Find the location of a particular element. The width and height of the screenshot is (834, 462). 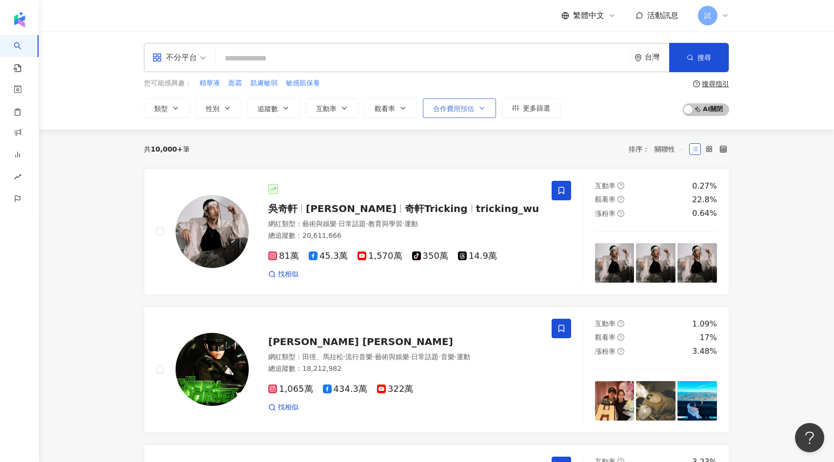

span: 關聯性 is located at coordinates (669, 149).